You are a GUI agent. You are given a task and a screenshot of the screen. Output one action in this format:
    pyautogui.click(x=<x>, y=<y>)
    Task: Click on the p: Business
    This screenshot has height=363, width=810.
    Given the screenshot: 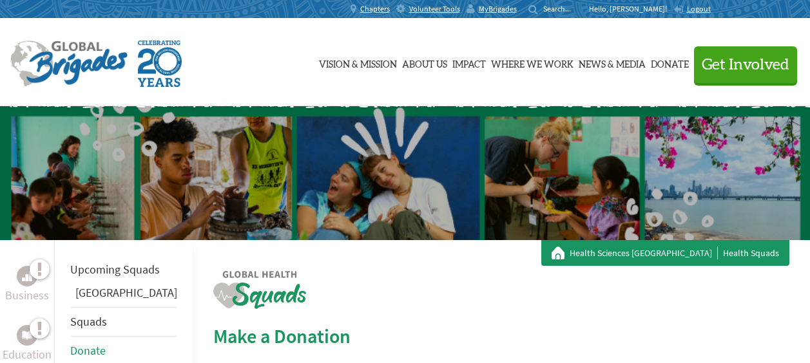 What is the action you would take?
    pyautogui.click(x=27, y=296)
    